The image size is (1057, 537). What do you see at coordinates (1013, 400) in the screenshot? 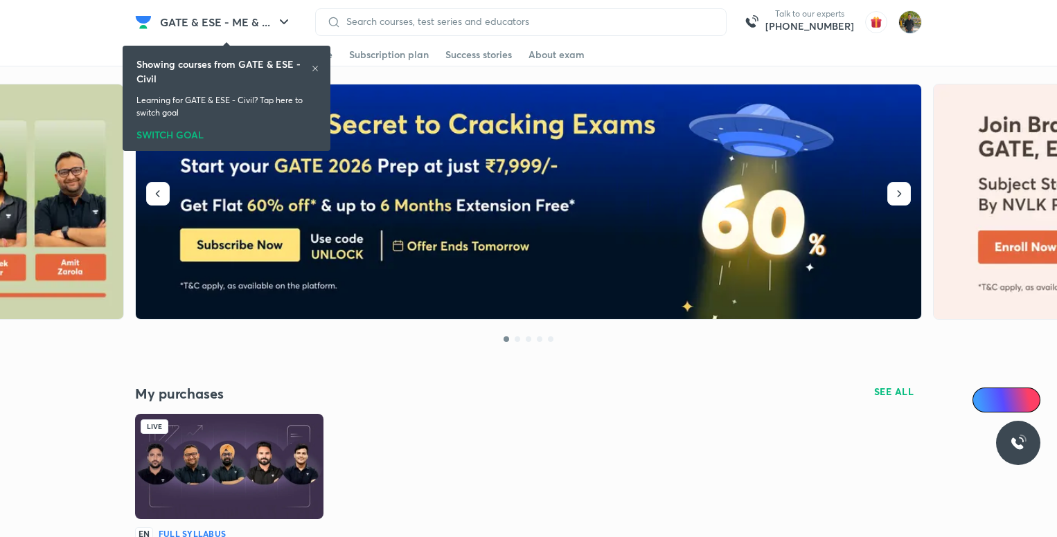
I see `span: Ai Doubts` at bounding box center [1013, 400].